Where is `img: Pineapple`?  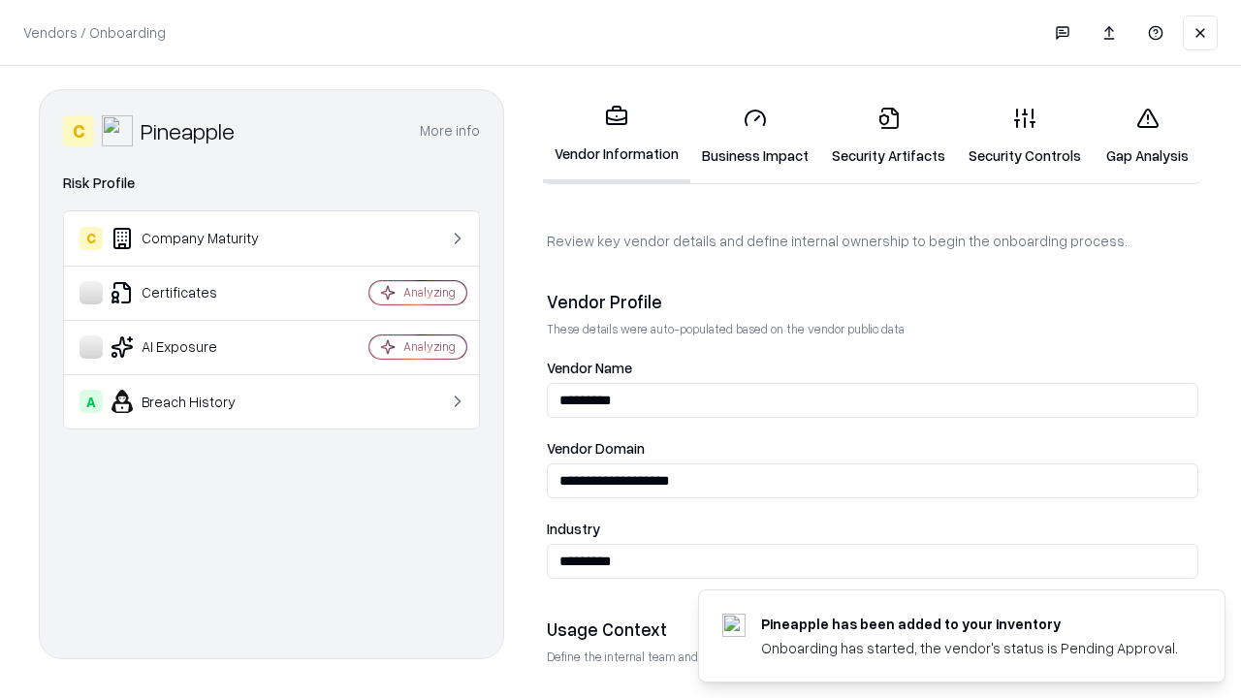 img: Pineapple is located at coordinates (117, 131).